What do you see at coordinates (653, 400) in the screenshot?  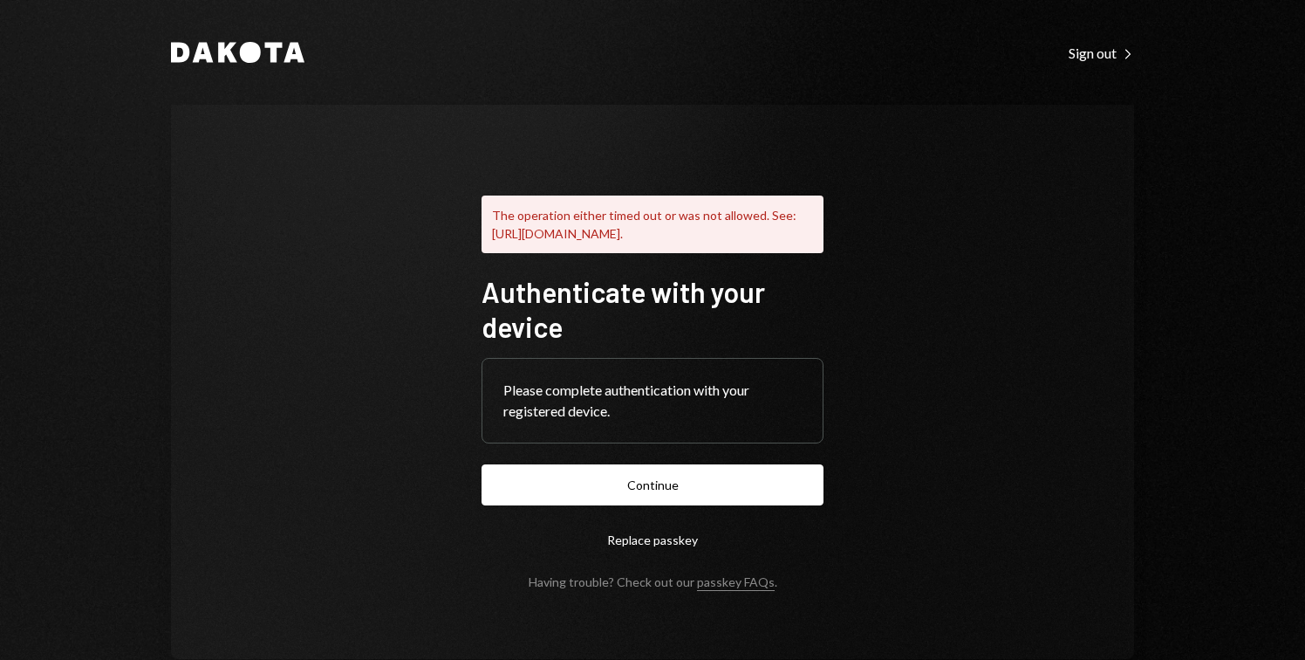 I see `div: Please complete authentication with your registered device.` at bounding box center [653, 400].